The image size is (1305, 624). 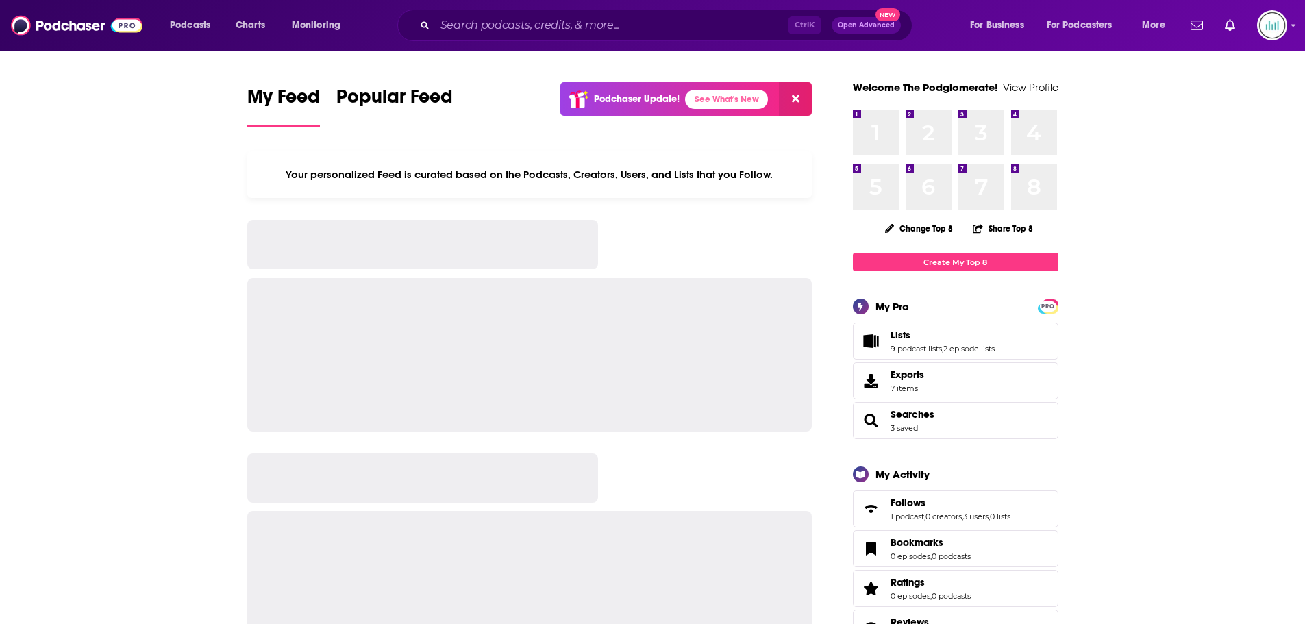 I want to click on a: Podchaser - Follow, Share and Rate Podcasts, so click(x=77, y=25).